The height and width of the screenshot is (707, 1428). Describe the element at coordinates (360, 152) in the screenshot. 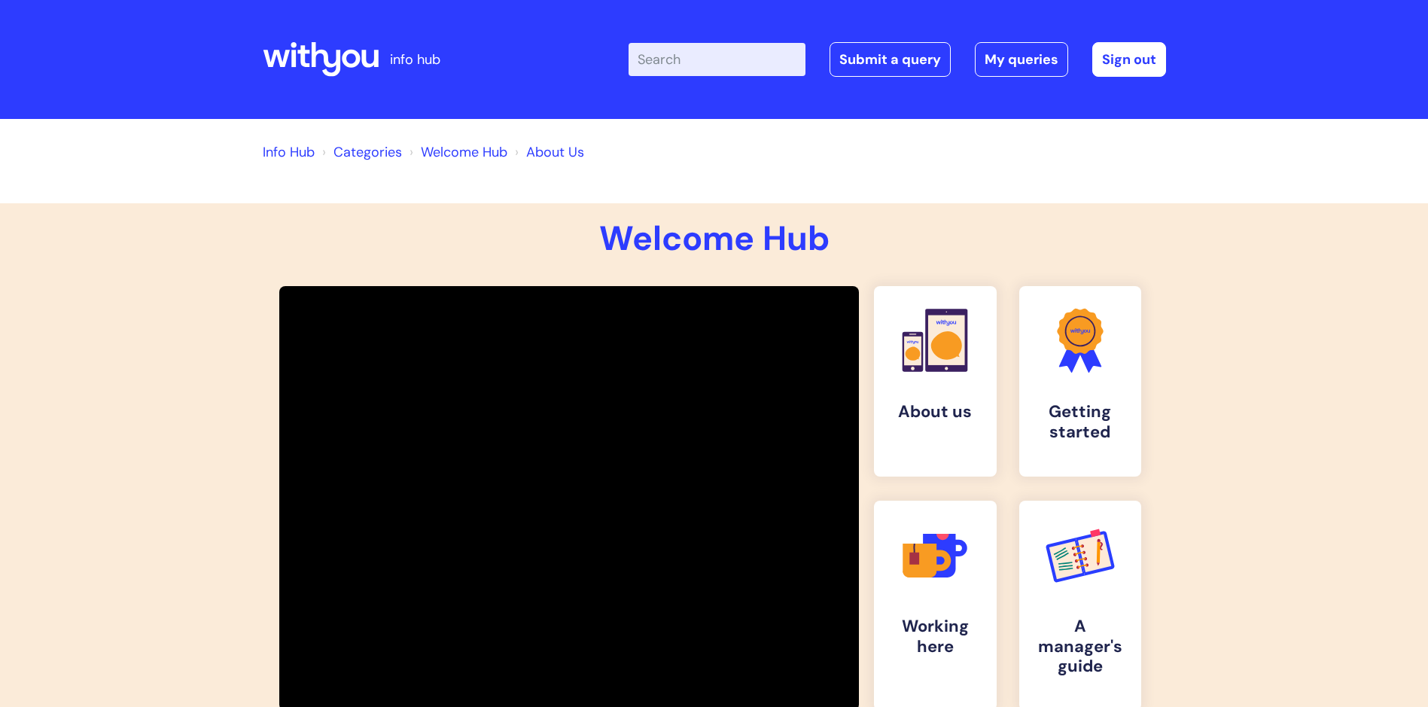

I see `li: Solution home` at that location.